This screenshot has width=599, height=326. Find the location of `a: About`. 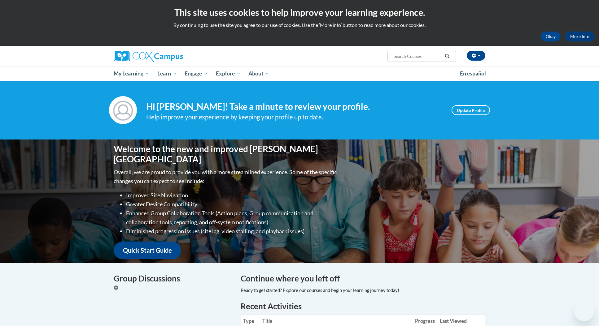

a: About is located at coordinates (259, 74).